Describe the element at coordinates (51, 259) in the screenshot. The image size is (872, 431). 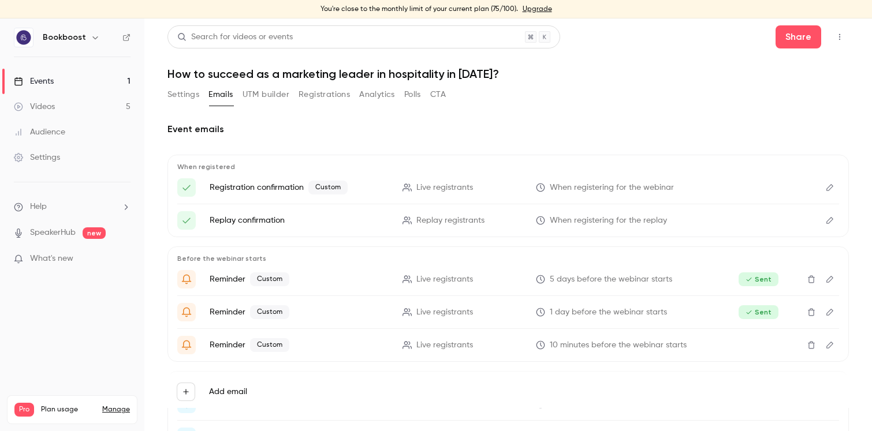
I see `span: What's new` at that location.